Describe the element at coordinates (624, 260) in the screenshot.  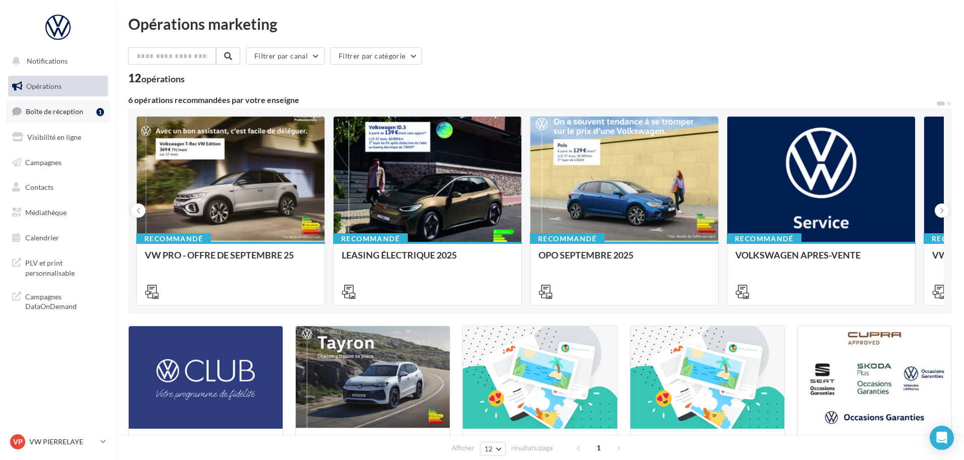
I see `div: OPO SEPTEMBRE 2025` at that location.